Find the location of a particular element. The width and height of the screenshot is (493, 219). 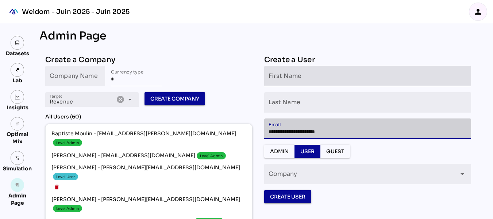

input: First Name is located at coordinates (368, 76).